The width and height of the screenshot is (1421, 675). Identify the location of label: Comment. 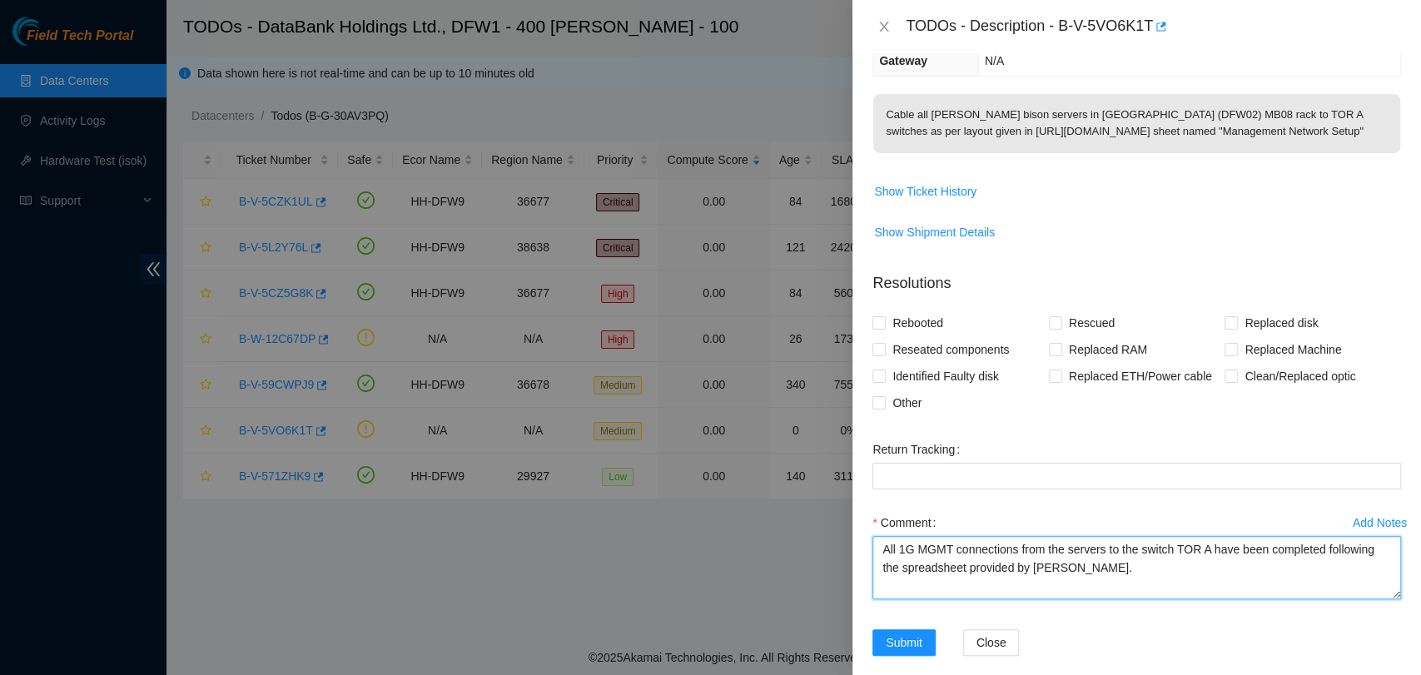
(908, 523).